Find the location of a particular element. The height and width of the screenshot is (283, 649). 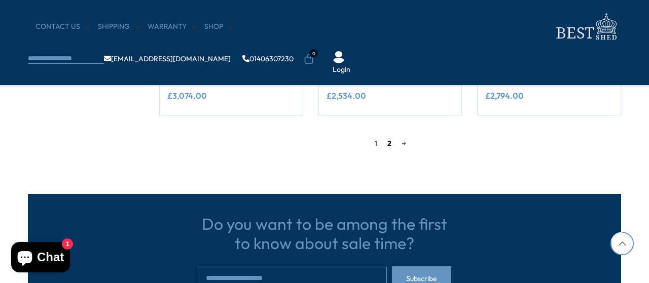

a: CONTACT US is located at coordinates (63, 27).